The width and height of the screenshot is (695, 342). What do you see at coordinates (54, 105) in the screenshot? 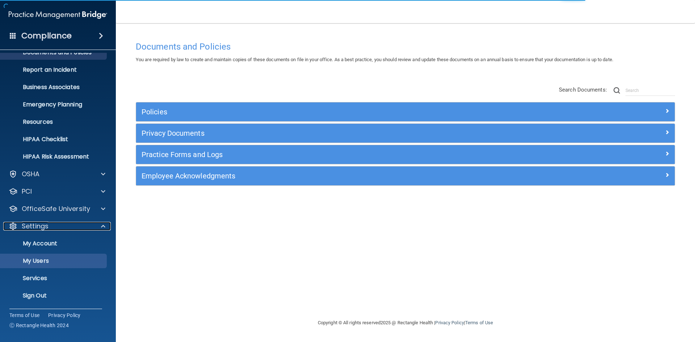
I see `p: Emergency Planning` at bounding box center [54, 105].